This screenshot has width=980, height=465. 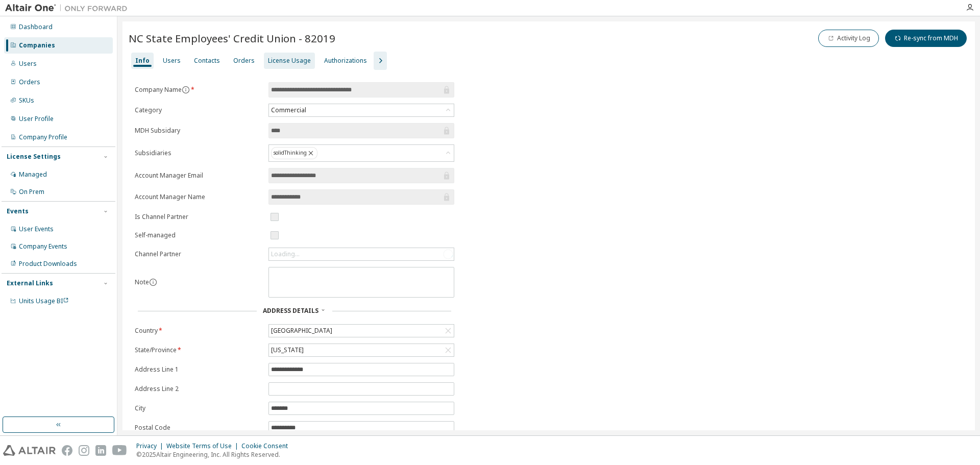 What do you see at coordinates (199, 254) in the screenshot?
I see `label: Channel Partner` at bounding box center [199, 254].